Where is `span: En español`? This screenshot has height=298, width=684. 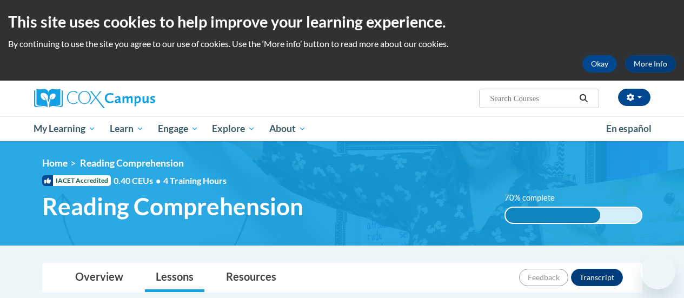
span: En español is located at coordinates (629, 128).